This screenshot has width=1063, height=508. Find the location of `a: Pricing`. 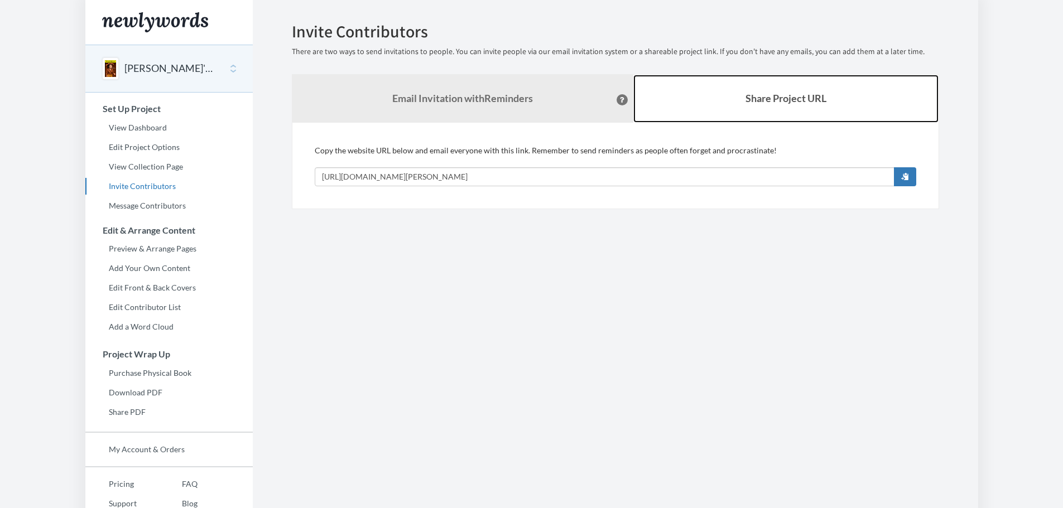

a: Pricing is located at coordinates (122, 484).